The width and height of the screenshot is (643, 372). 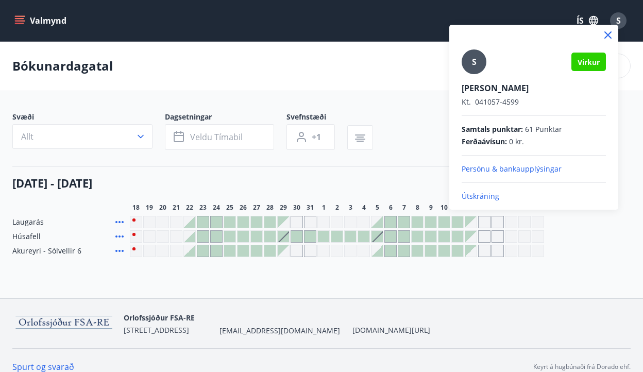 What do you see at coordinates (492, 129) in the screenshot?
I see `span: Samtals punktar :` at bounding box center [492, 129].